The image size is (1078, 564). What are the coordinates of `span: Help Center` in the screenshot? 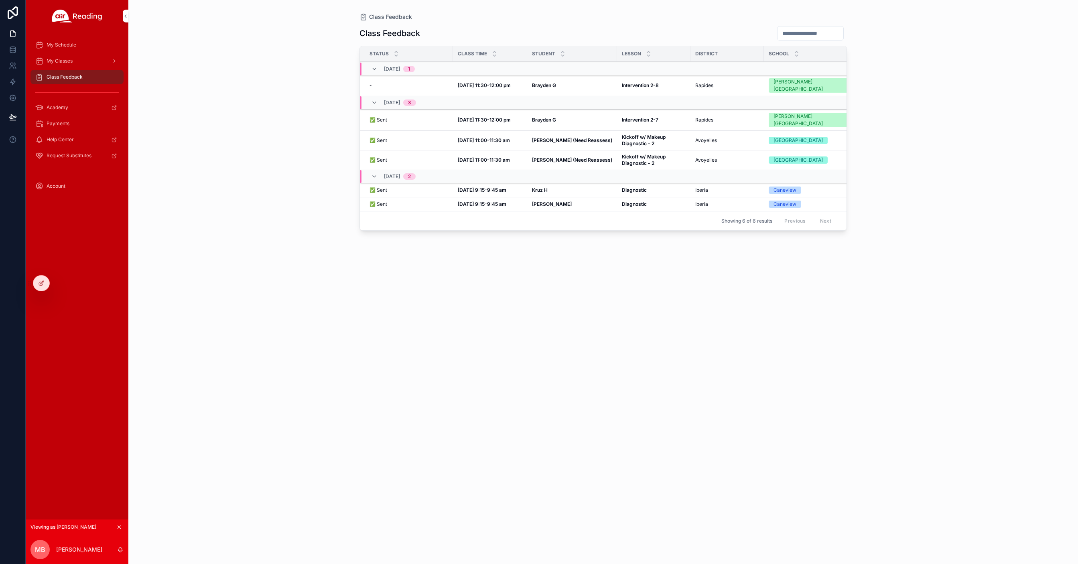 It's located at (60, 140).